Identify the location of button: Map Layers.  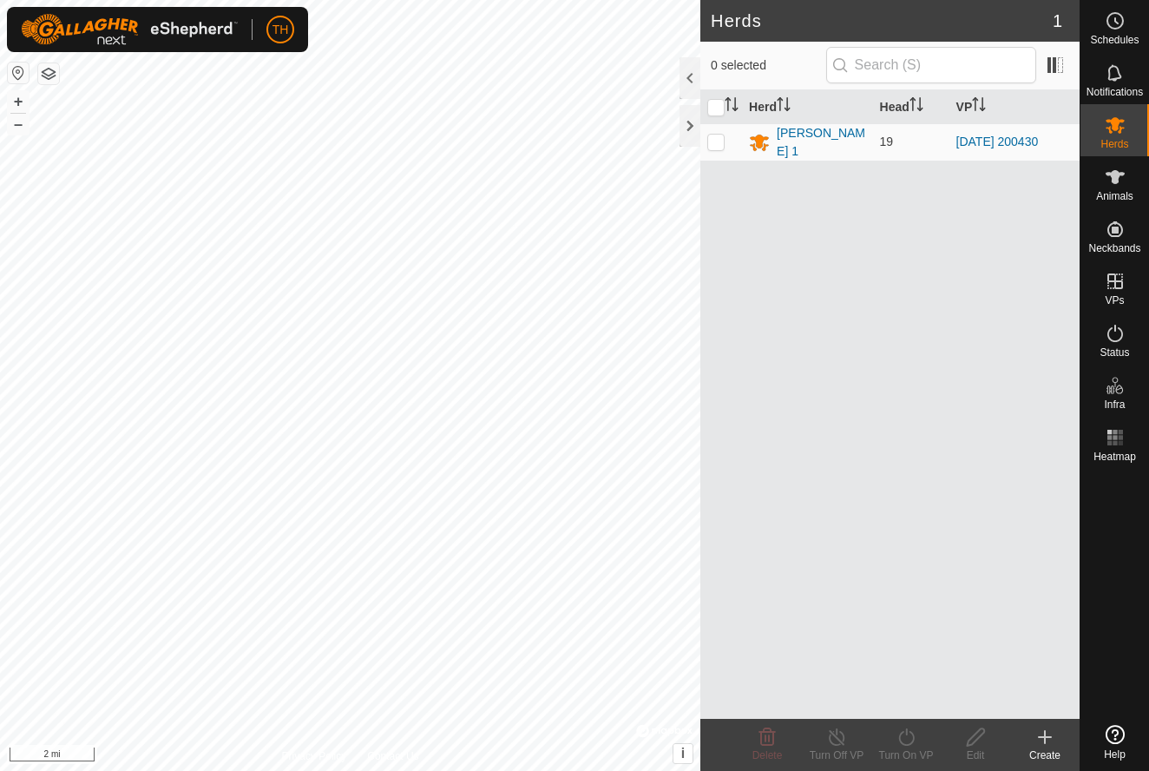
(49, 74).